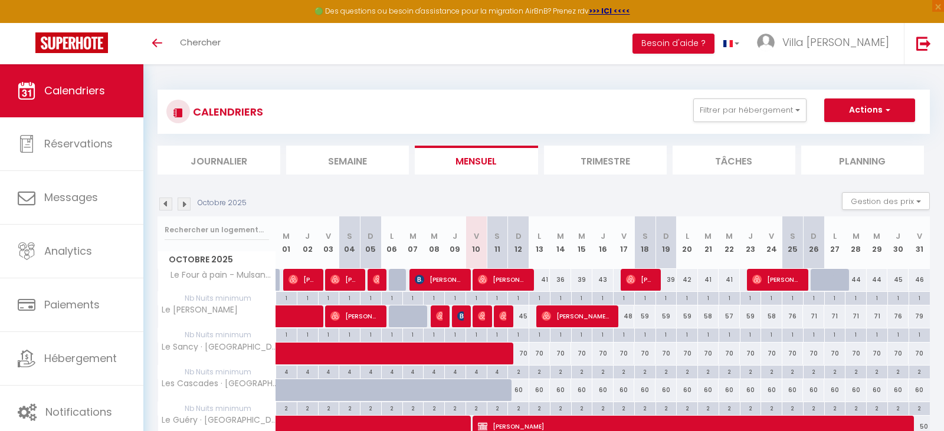 The height and width of the screenshot is (431, 944). I want to click on button: Gestion des prix, so click(886, 201).